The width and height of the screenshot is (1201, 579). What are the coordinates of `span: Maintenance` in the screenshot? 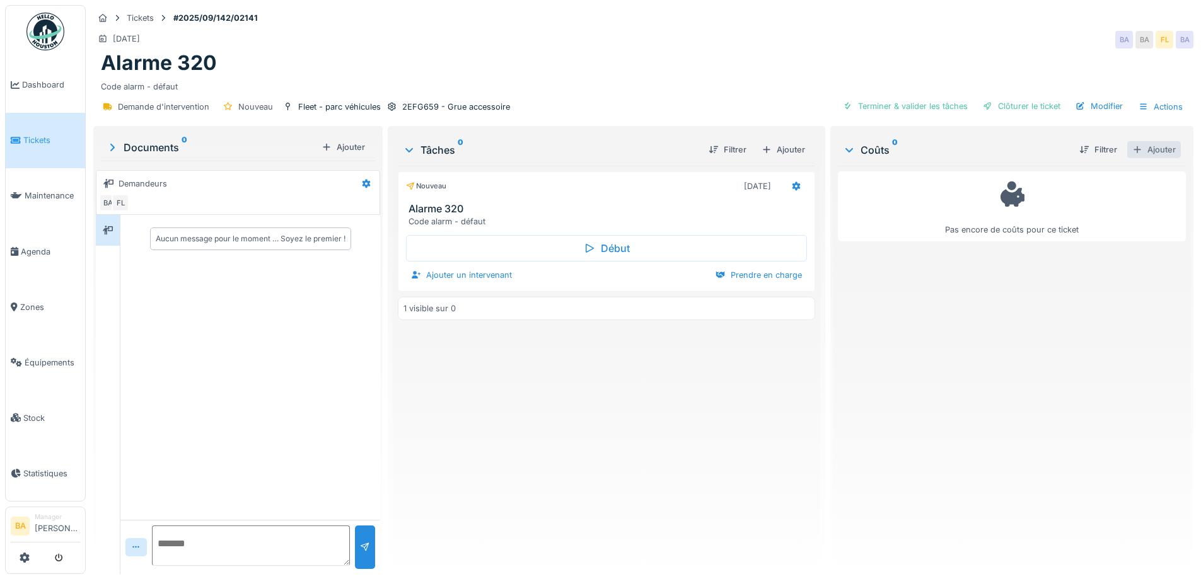 It's located at (52, 195).